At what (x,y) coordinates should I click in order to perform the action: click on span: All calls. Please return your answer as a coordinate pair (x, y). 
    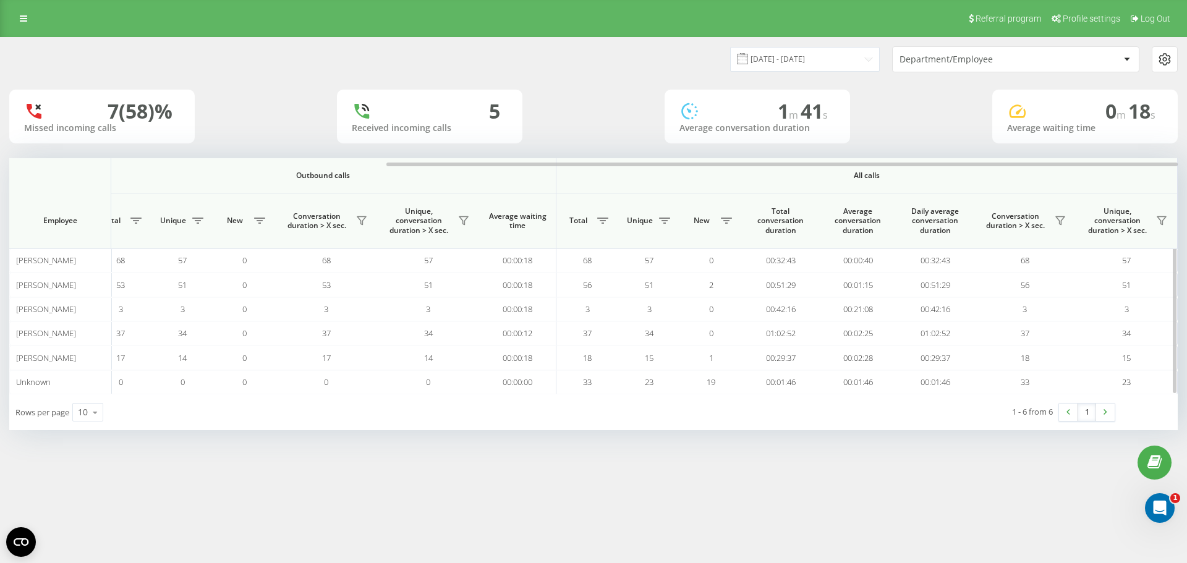
    Looking at the image, I should click on (867, 176).